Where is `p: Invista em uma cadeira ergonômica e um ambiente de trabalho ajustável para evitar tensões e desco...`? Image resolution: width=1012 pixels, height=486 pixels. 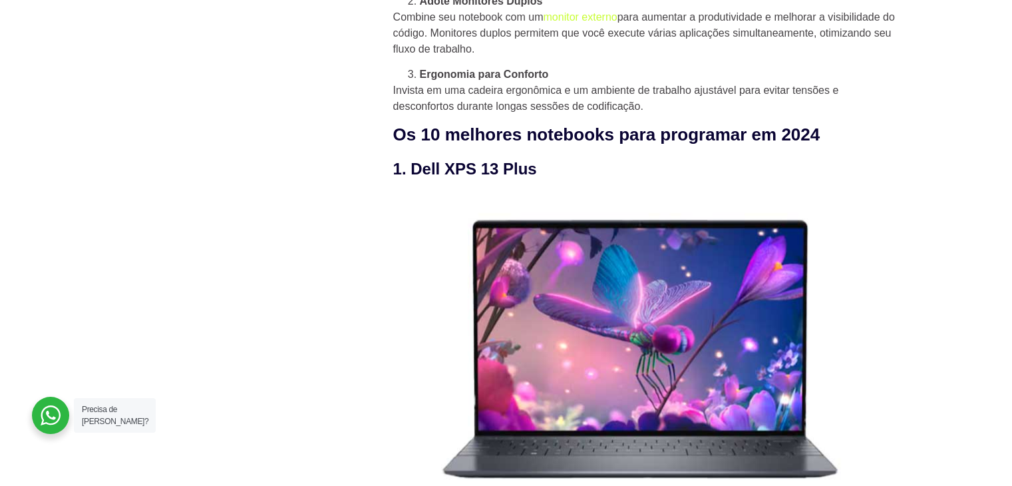
p: Invista em uma cadeira ergonômica e um ambiente de trabalho ajustável para evitar tensões e desco... is located at coordinates (646, 98).